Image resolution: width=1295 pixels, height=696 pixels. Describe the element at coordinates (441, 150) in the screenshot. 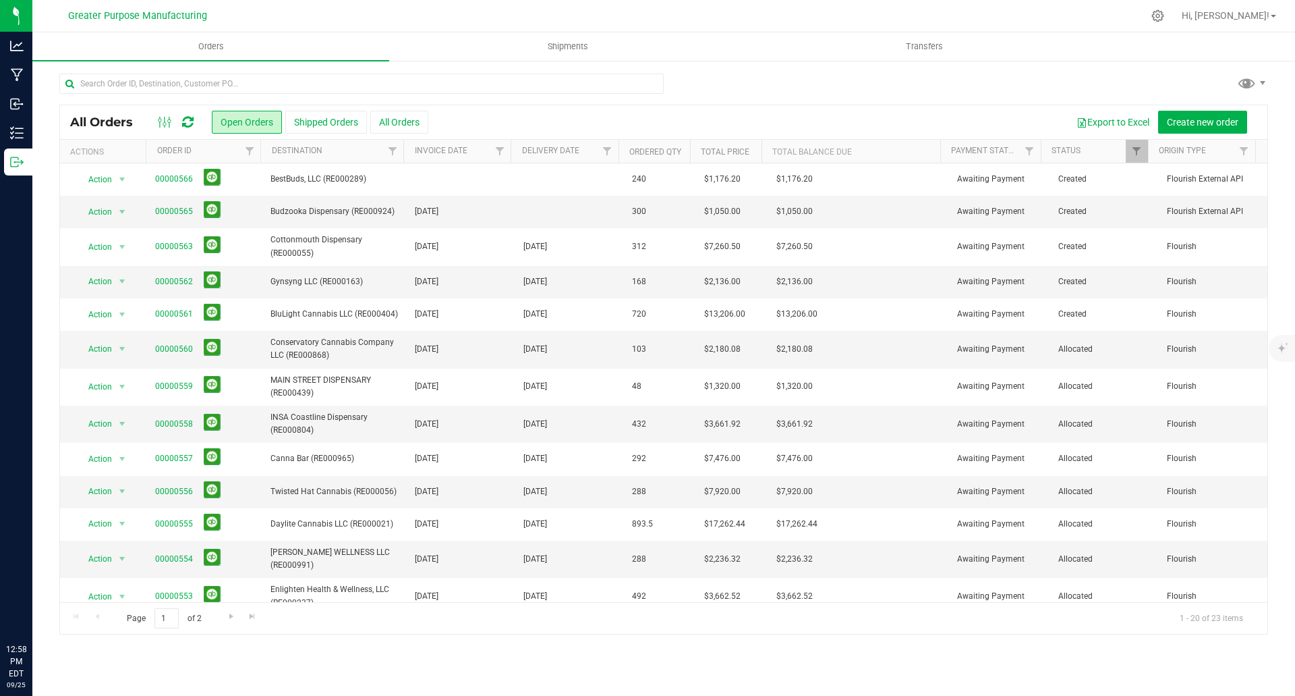

I see `a: Invoice Date` at that location.